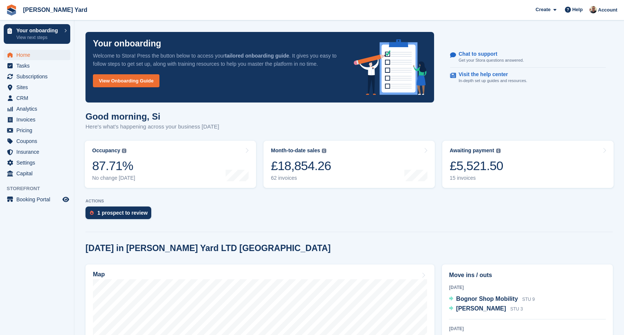 This screenshot has height=335, width=624. What do you see at coordinates (39, 98) in the screenshot?
I see `span: CRM` at bounding box center [39, 98].